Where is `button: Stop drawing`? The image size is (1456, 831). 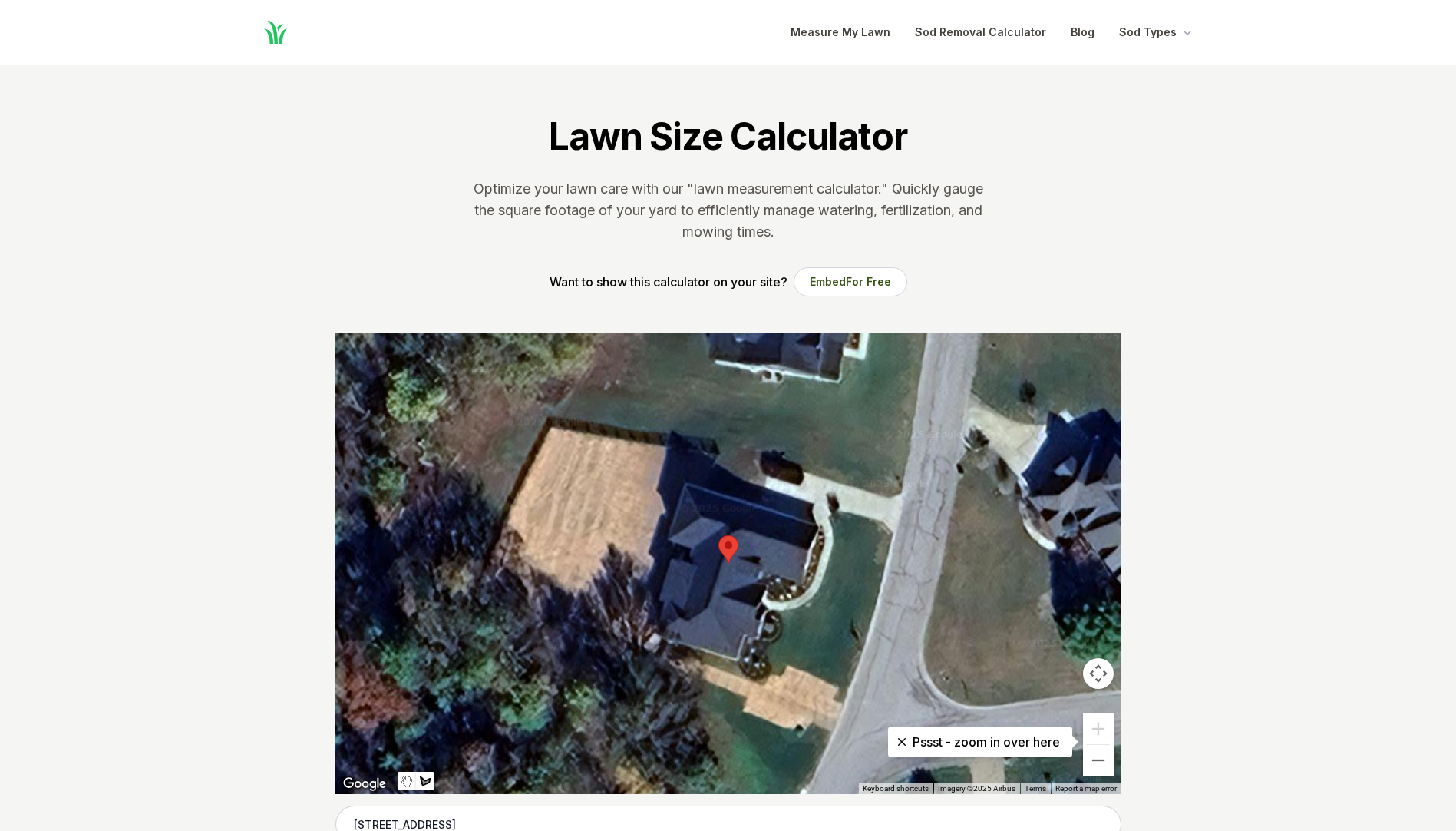 button: Stop drawing is located at coordinates (407, 780).